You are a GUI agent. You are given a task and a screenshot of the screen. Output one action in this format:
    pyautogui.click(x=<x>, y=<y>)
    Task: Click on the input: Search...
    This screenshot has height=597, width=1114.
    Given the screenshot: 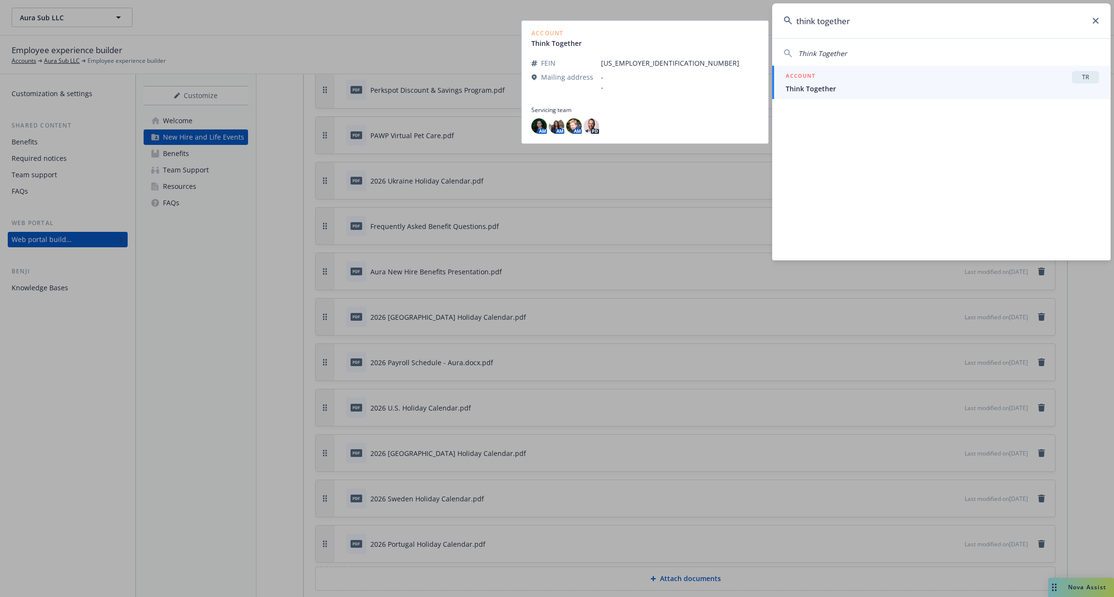 What is the action you would take?
    pyautogui.click(x=941, y=21)
    